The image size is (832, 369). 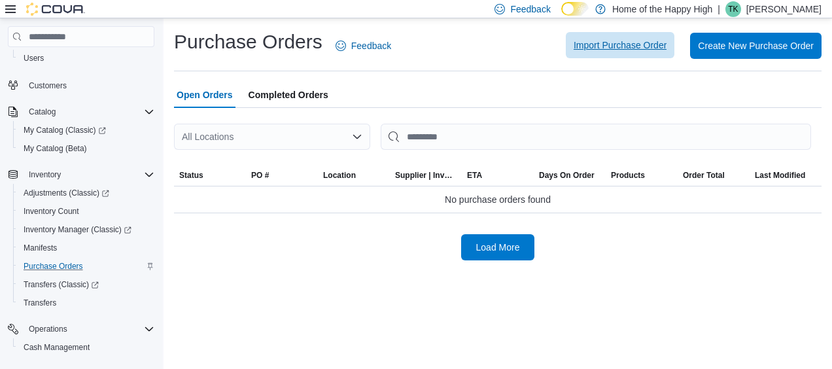 I want to click on button: Days On Order, so click(x=570, y=175).